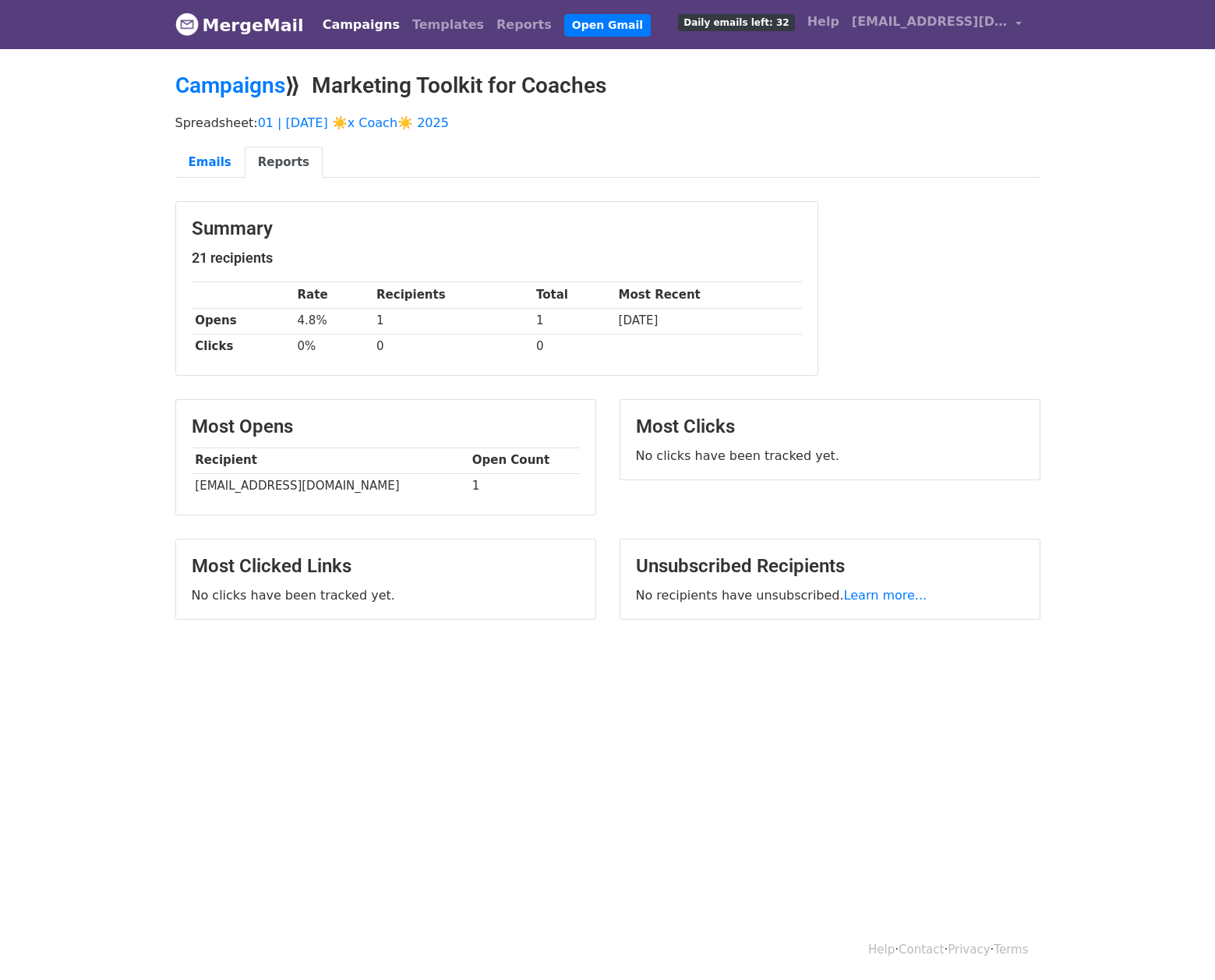 Image resolution: width=1215 pixels, height=980 pixels. Describe the element at coordinates (209, 162) in the screenshot. I see `a: Emails` at that location.